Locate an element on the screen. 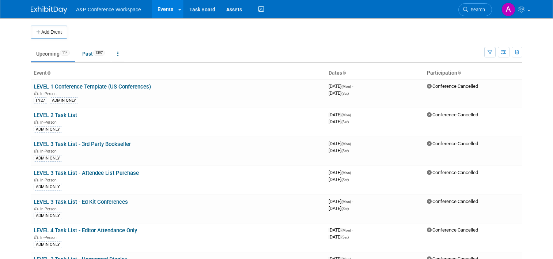 The image size is (553, 259). th: Participation is located at coordinates (473, 73).